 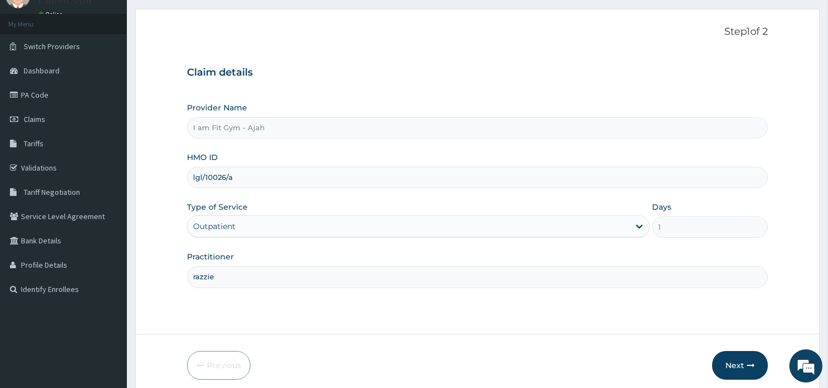 I want to click on label: Days, so click(x=662, y=207).